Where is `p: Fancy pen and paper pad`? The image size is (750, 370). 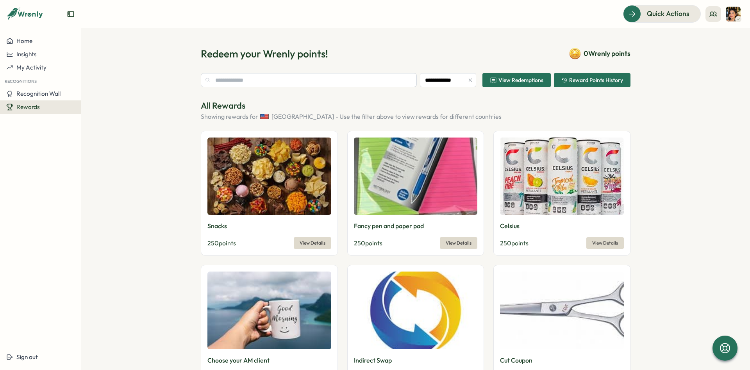 p: Fancy pen and paper pad is located at coordinates (389, 226).